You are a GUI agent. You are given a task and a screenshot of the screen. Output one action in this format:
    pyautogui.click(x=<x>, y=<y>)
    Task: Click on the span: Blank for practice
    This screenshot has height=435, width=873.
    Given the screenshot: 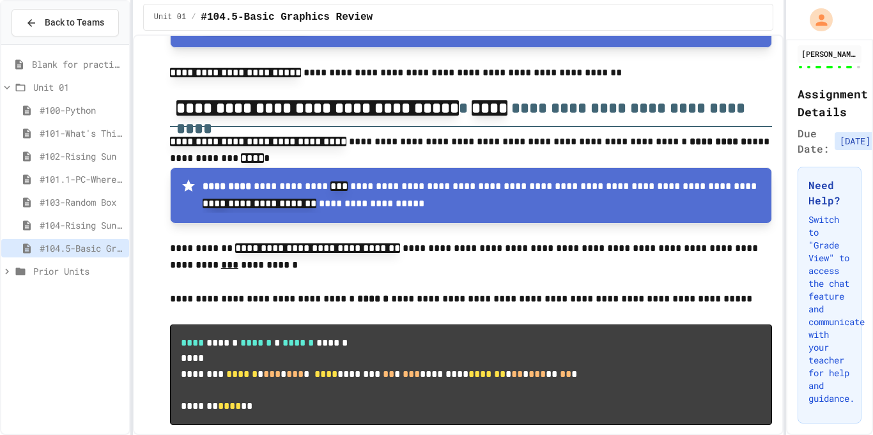 What is the action you would take?
    pyautogui.click(x=78, y=64)
    